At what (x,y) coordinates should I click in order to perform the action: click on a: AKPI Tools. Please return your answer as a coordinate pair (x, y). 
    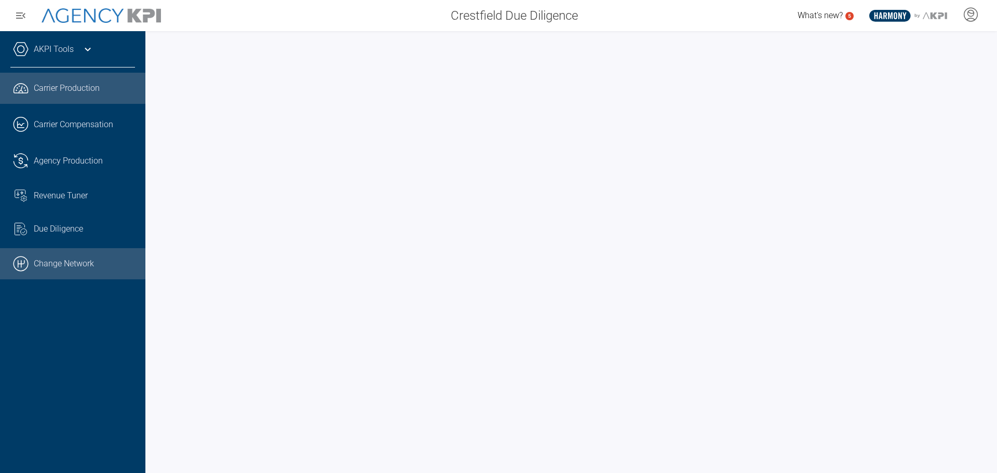
    Looking at the image, I should click on (53, 49).